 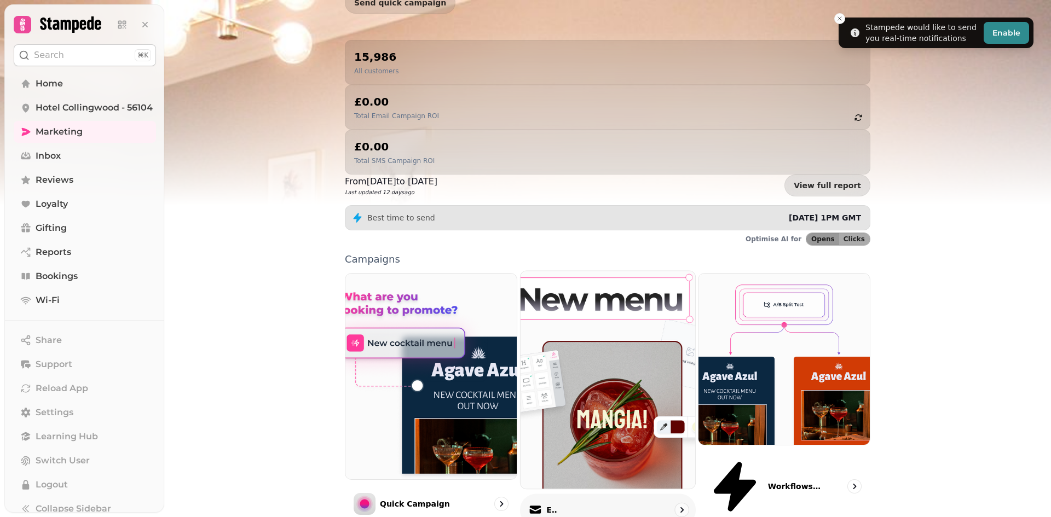 What do you see at coordinates (85, 84) in the screenshot?
I see `a: Home` at bounding box center [85, 84].